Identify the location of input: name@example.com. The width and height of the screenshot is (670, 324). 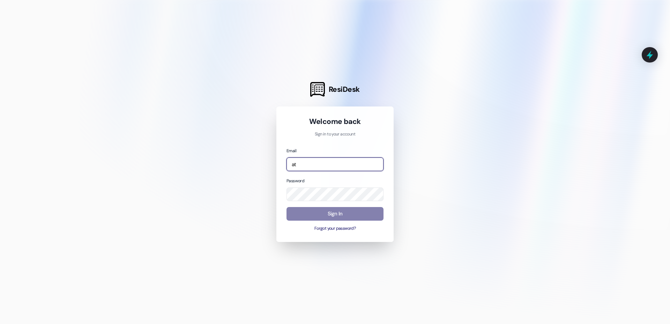
(335, 164).